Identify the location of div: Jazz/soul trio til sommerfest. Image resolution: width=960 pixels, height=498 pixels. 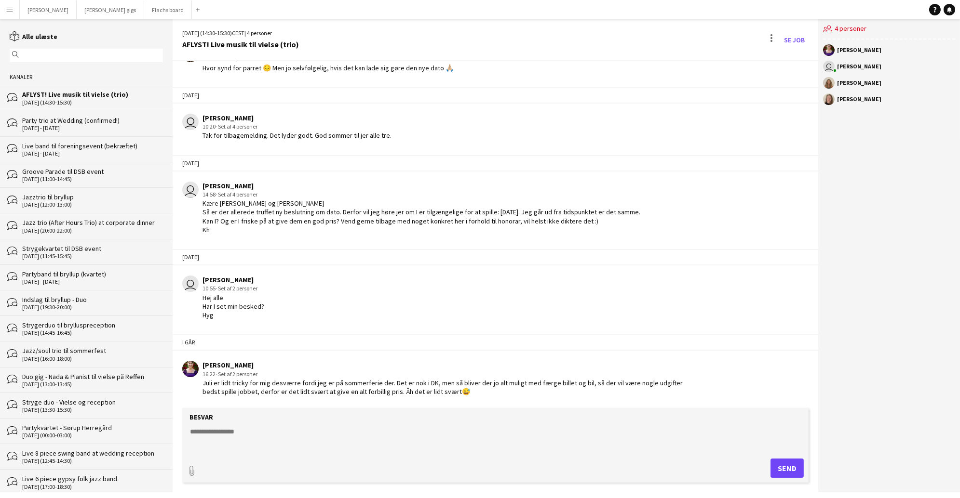
(93, 351).